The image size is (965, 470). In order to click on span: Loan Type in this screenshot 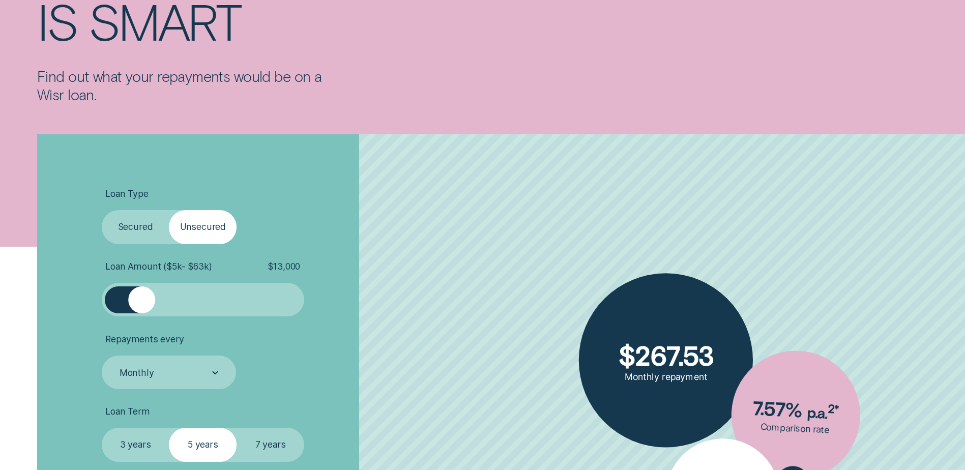, I will do `click(127, 194)`.